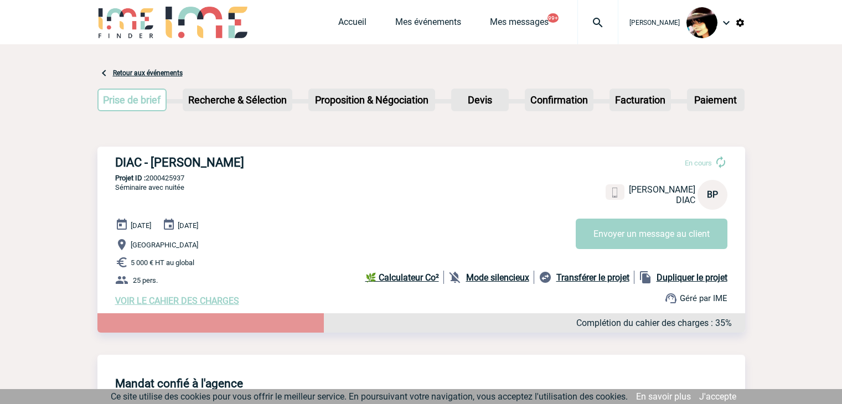 Image resolution: width=842 pixels, height=404 pixels. Describe the element at coordinates (663, 396) in the screenshot. I see `a: En savoir plus` at that location.